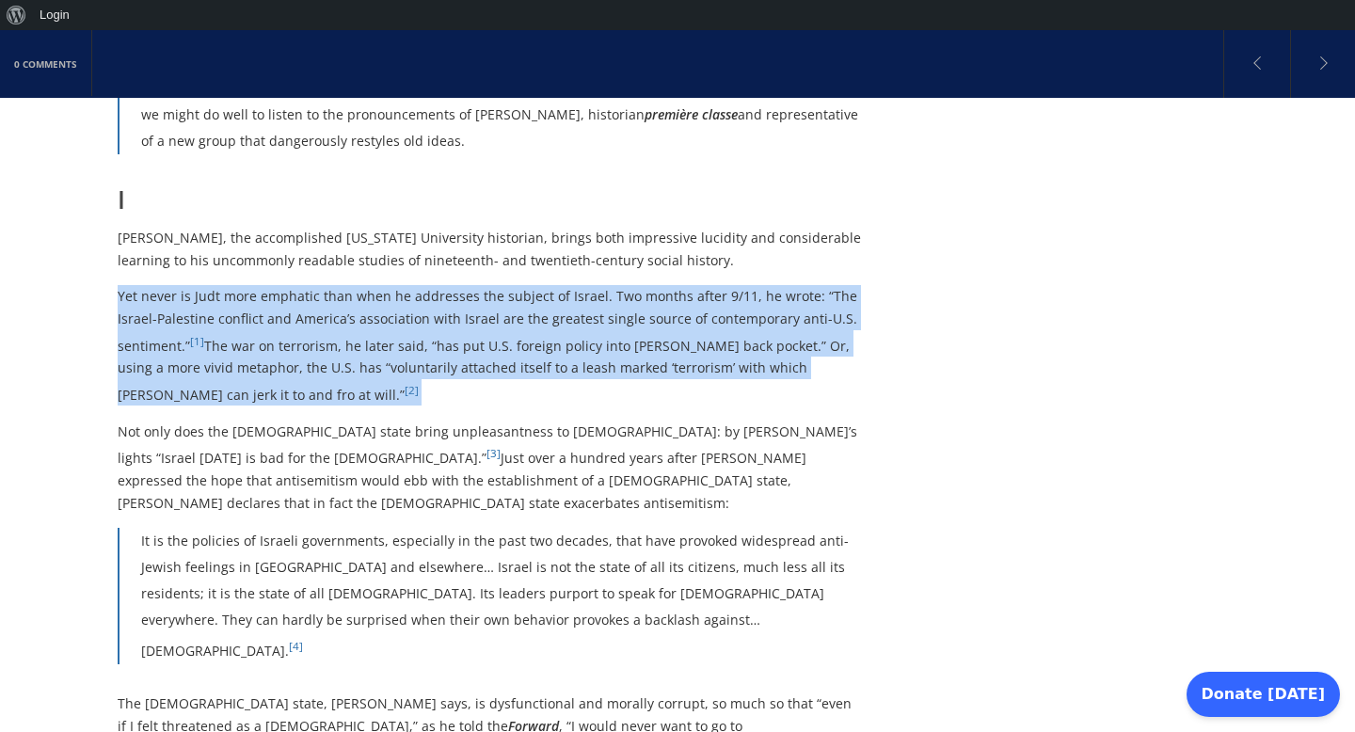 The height and width of the screenshot is (732, 1355). What do you see at coordinates (490, 345) in the screenshot?
I see `p: Yet never is Judt more emphatic than when he addresses the subject of Israel. Two months after 9/...` at bounding box center [490, 345].